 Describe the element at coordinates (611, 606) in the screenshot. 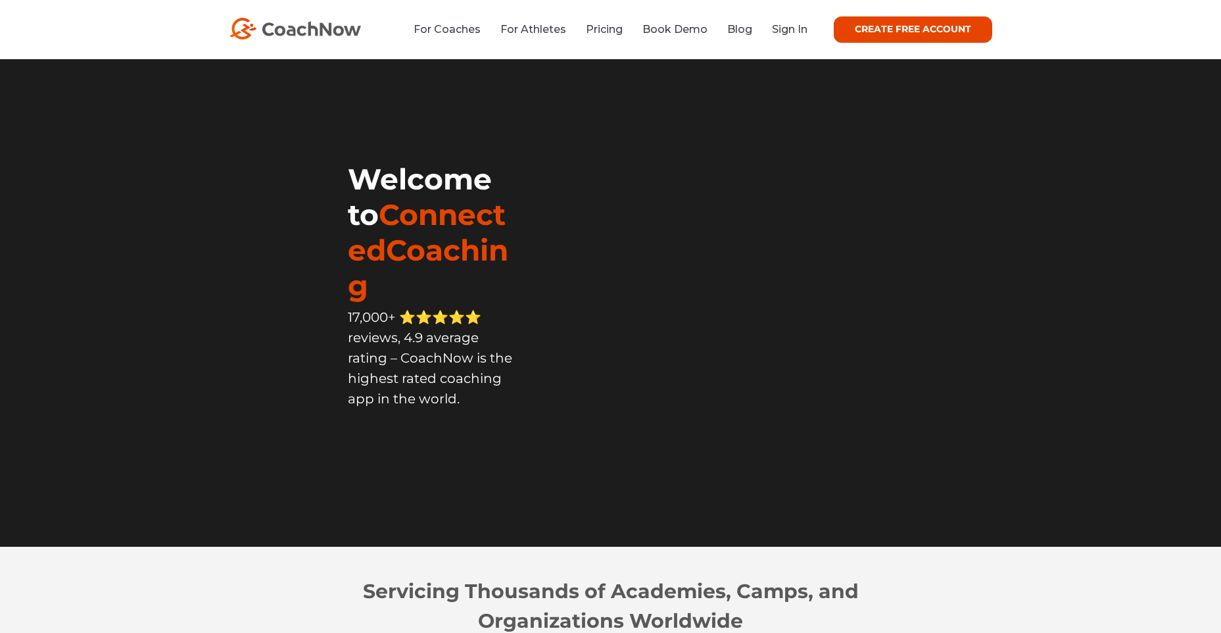

I see `strong: Servicing Thousands of Academies, Camps, and Organizations Worldwide` at that location.